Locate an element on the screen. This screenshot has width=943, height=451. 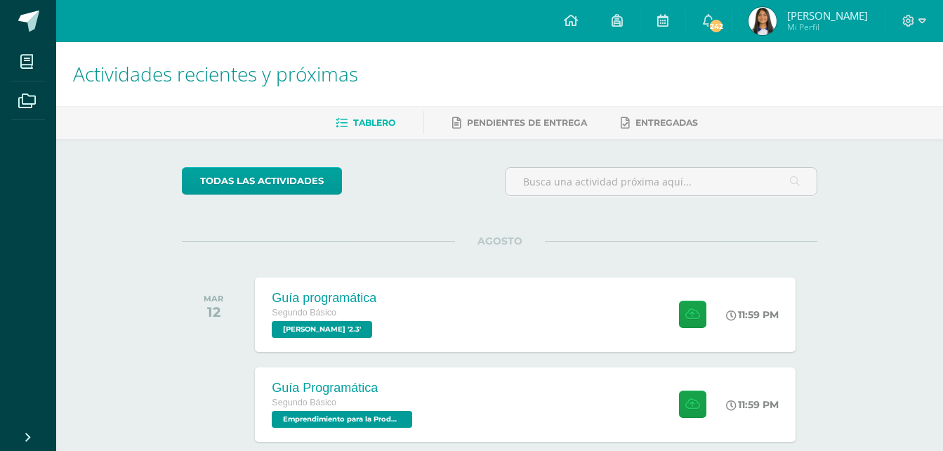
span: AGOSTO is located at coordinates (500, 241).